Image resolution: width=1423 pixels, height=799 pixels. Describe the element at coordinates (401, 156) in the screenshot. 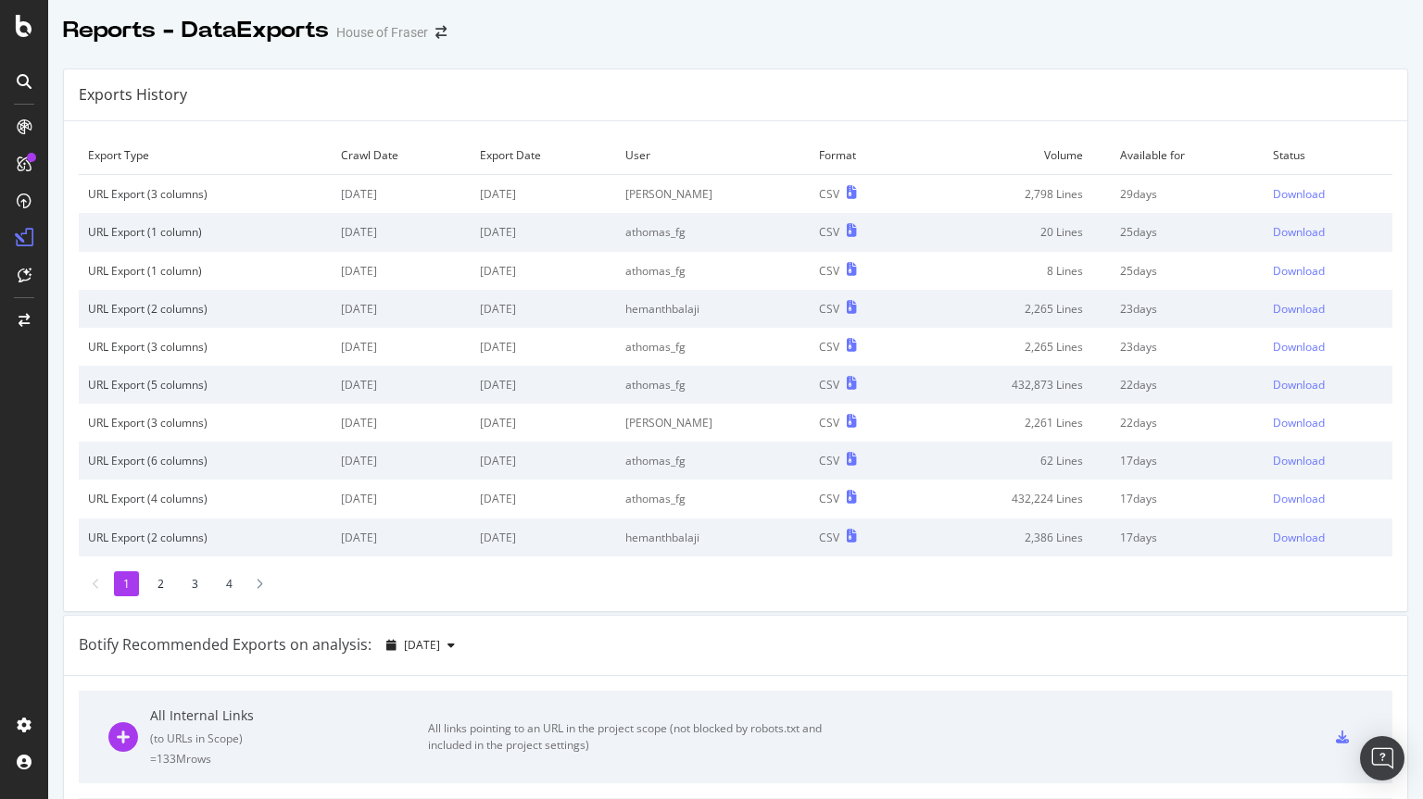

I see `td: Crawl Date` at that location.